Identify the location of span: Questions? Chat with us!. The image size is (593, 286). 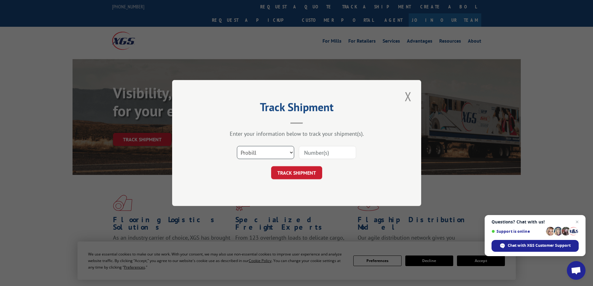
(535, 222).